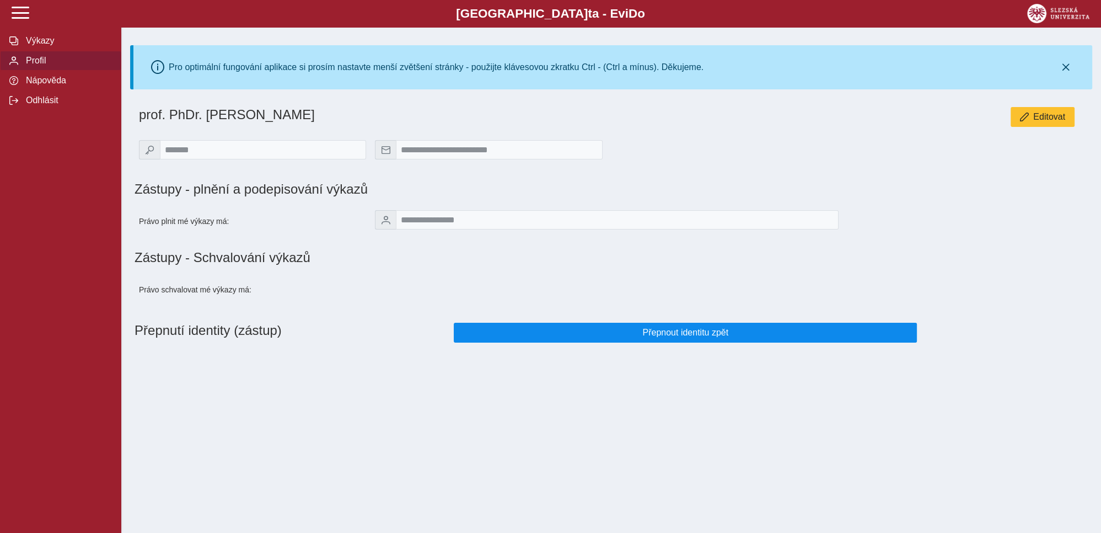 The width and height of the screenshot is (1101, 533). I want to click on span: Editovat, so click(1049, 117).